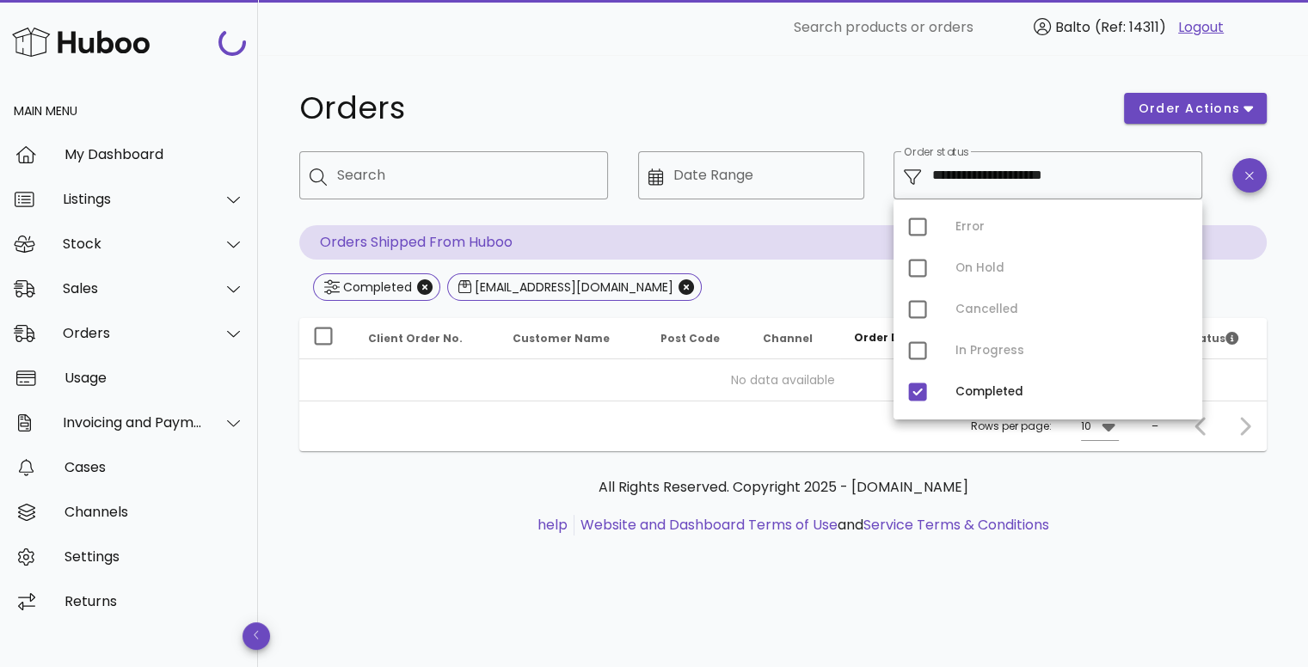 Image resolution: width=1308 pixels, height=667 pixels. What do you see at coordinates (132, 199) in the screenshot?
I see `div: Listings` at bounding box center [132, 199].